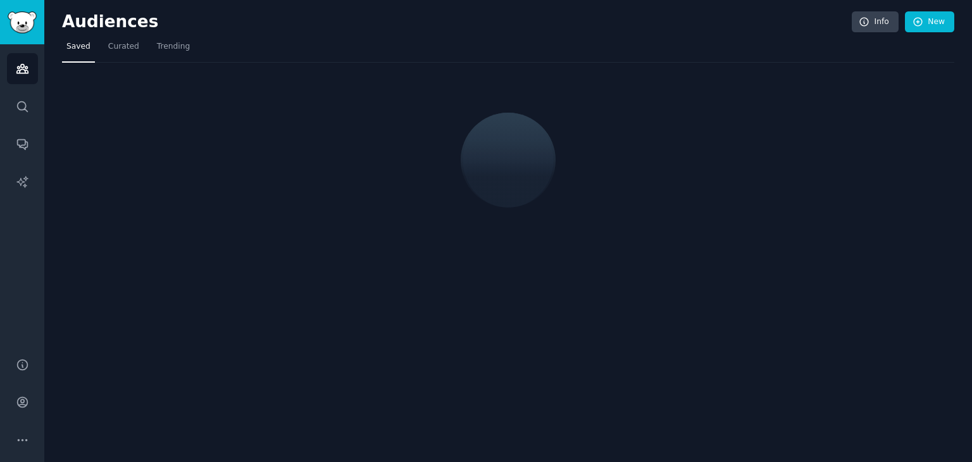 This screenshot has height=462, width=972. Describe the element at coordinates (123, 47) in the screenshot. I see `span: Curated` at that location.